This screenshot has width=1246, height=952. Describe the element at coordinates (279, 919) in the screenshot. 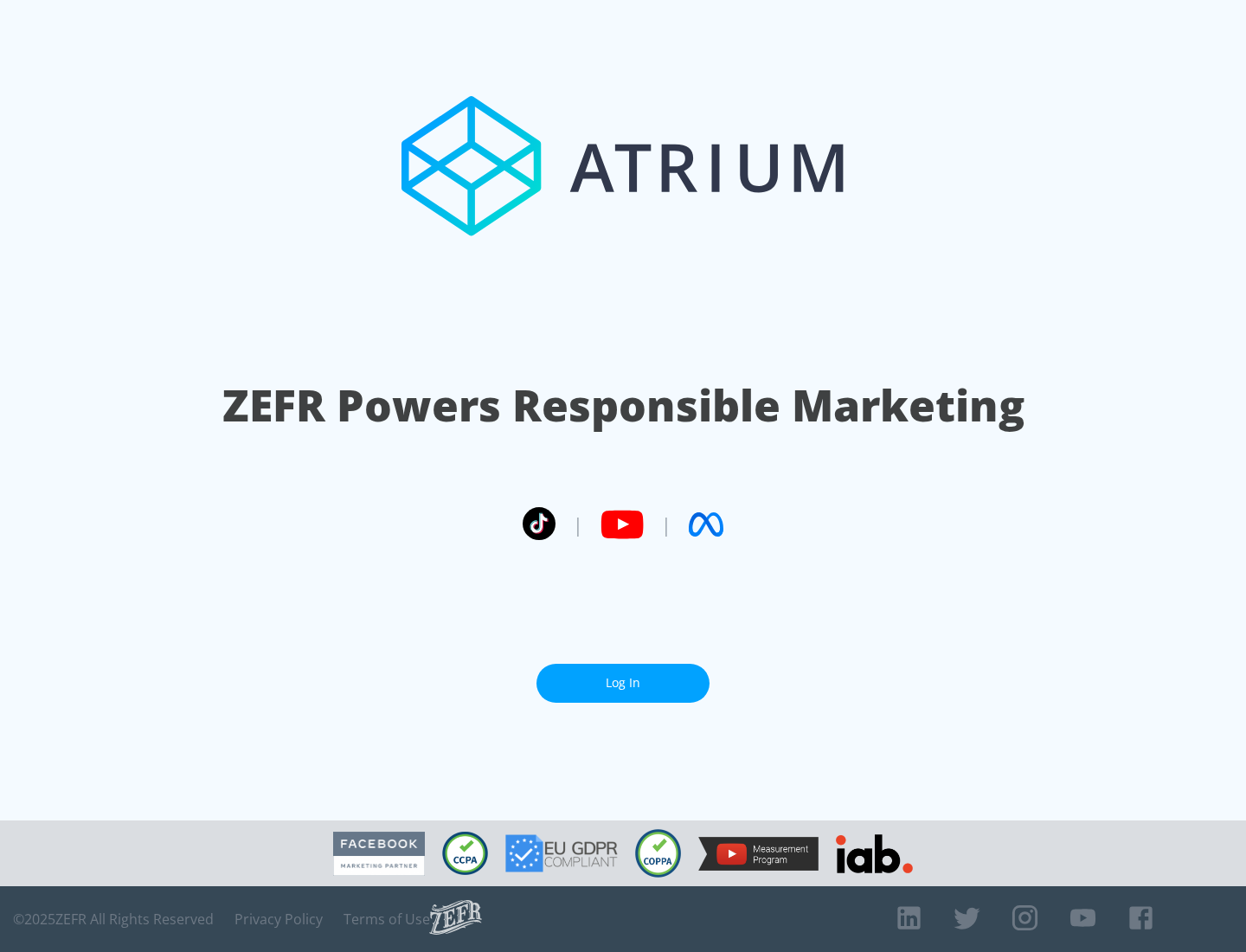

I see `a: Privacy Policy` at that location.